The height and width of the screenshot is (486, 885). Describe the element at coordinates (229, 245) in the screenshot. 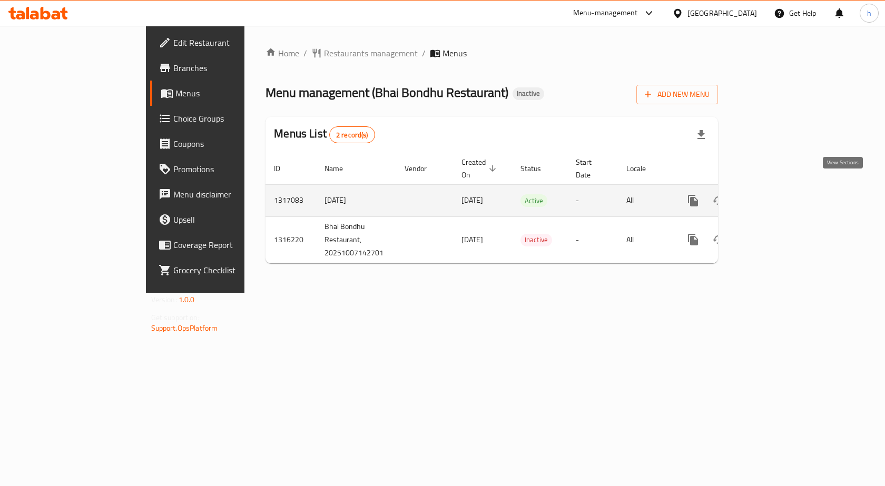

I see `span: Coverage Report` at that location.